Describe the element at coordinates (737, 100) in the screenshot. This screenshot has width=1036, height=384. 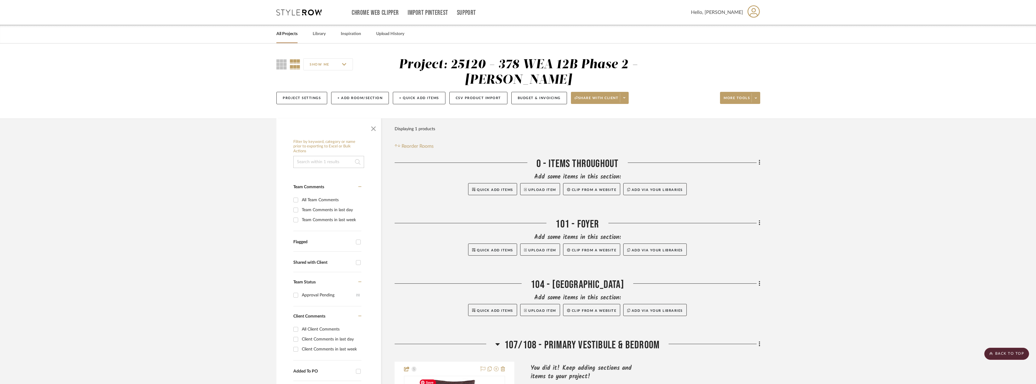
I see `span: More tools` at that location.